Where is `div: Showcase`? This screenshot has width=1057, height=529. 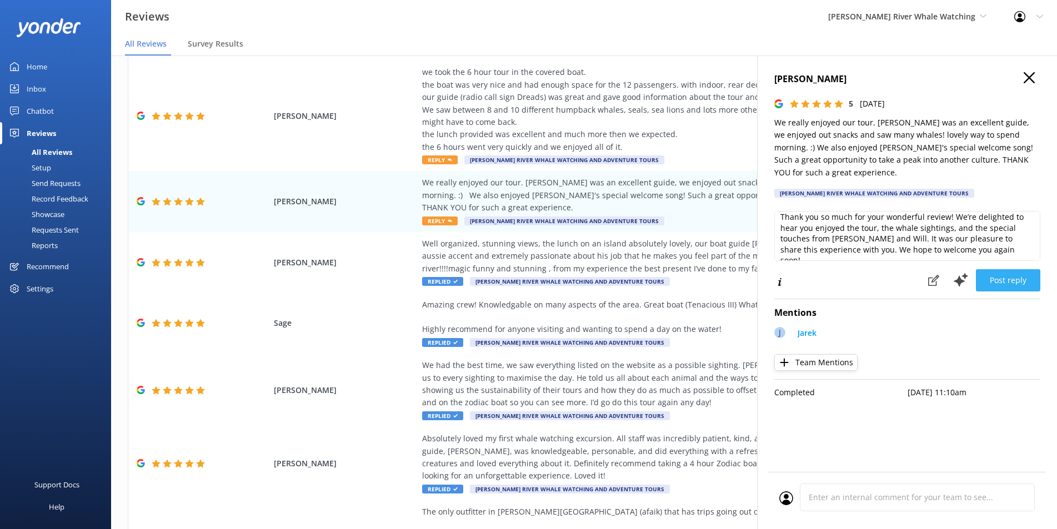
div: Showcase is located at coordinates (36, 214).